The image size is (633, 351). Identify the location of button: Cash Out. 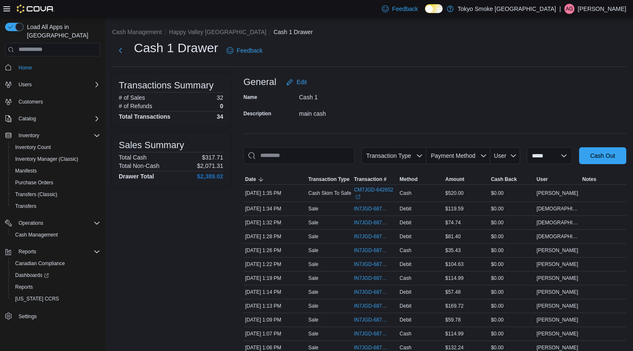
(603, 156).